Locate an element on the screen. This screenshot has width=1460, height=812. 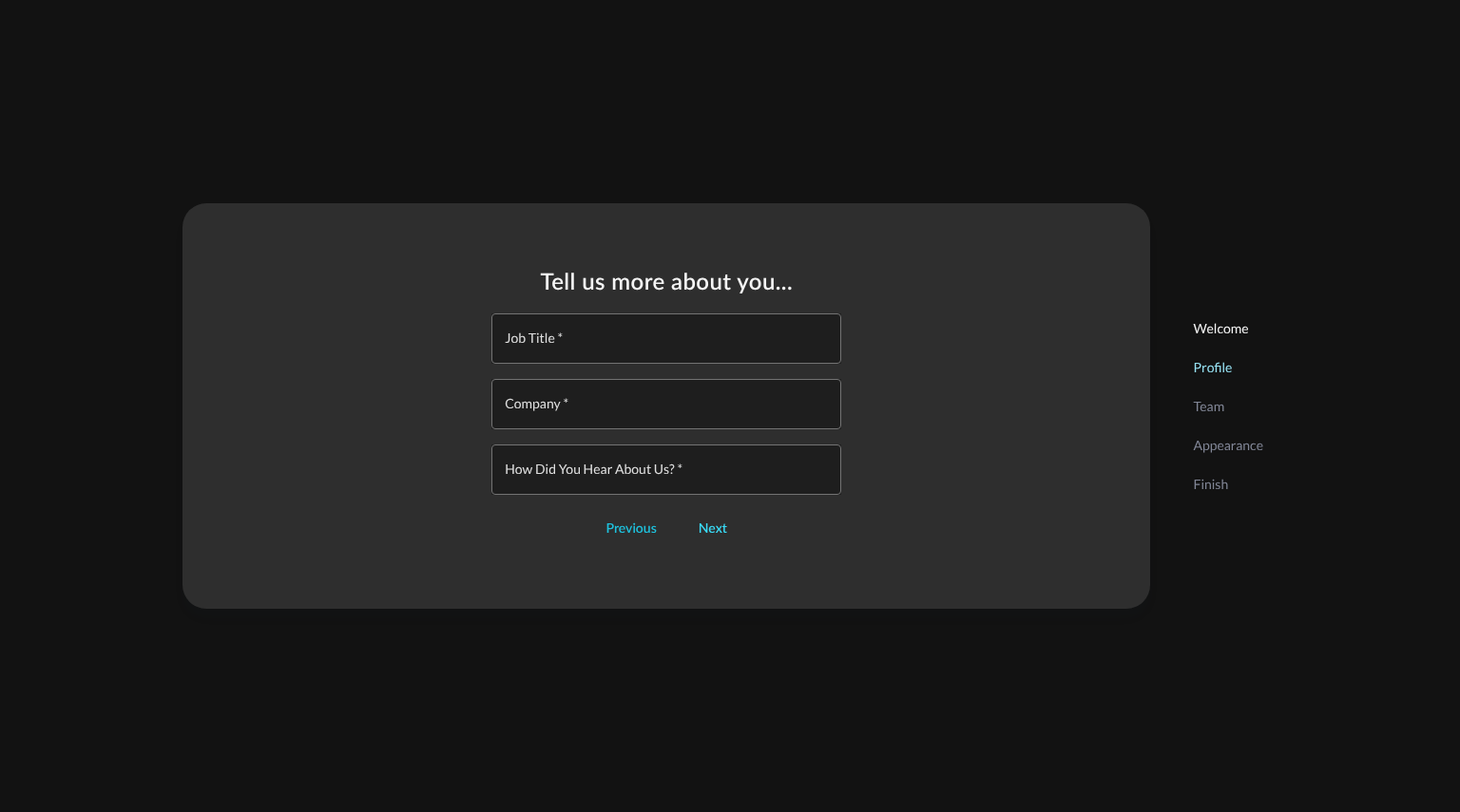
p: Appearance is located at coordinates (1228, 444).